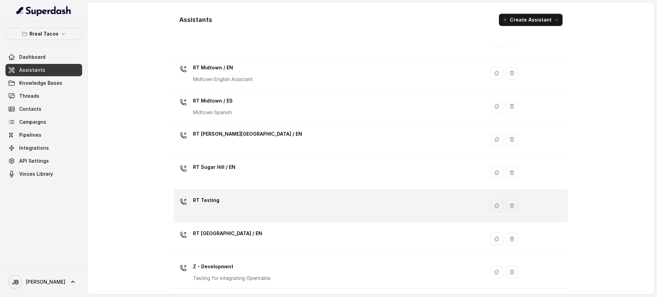 This screenshot has height=297, width=657. I want to click on p: RT Midtown / ES, so click(213, 101).